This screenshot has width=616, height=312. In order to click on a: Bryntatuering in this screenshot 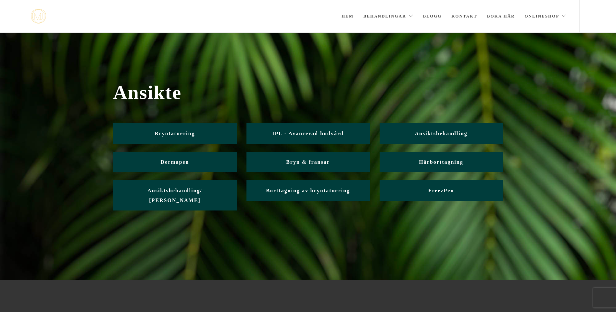, I will do `click(175, 133)`.